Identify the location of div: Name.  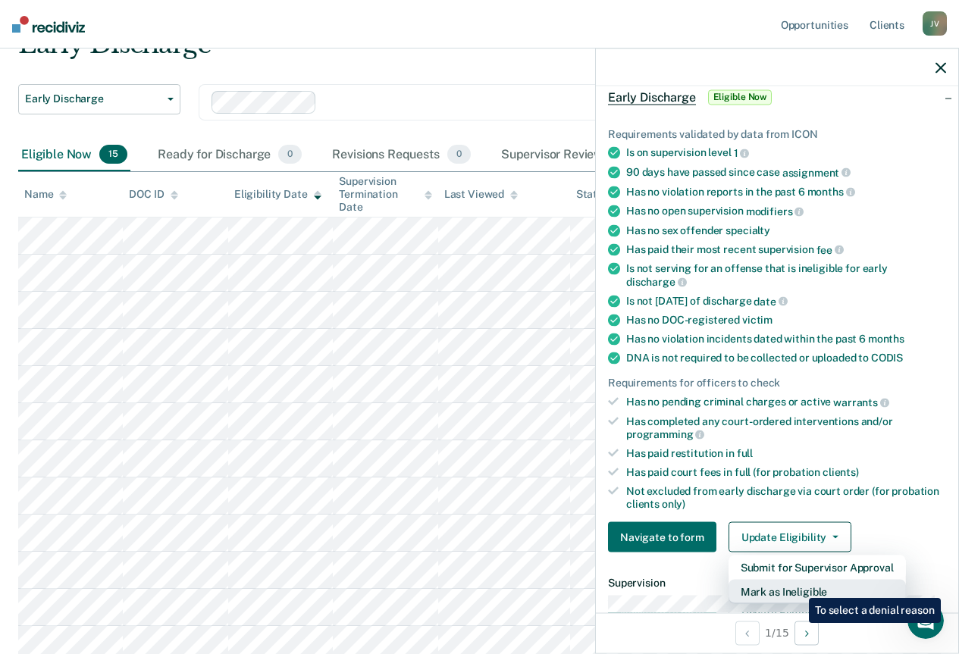
(45, 194).